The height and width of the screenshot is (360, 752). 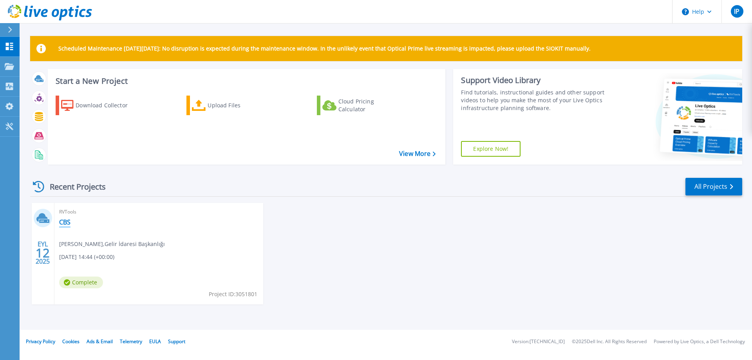 What do you see at coordinates (40, 341) in the screenshot?
I see `a: Privacy Policy` at bounding box center [40, 341].